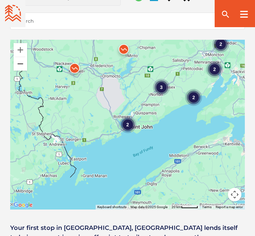  I want to click on button: Zoom in, so click(20, 50).